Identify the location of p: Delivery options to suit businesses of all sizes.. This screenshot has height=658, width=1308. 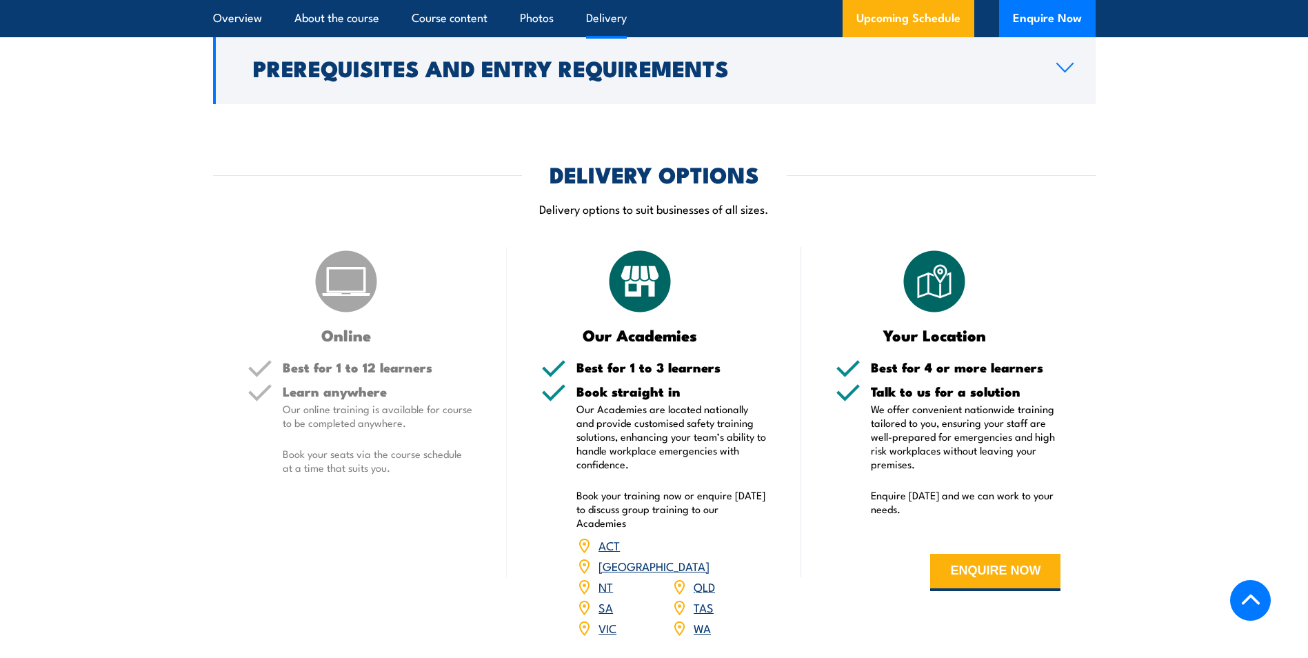
(654, 208).